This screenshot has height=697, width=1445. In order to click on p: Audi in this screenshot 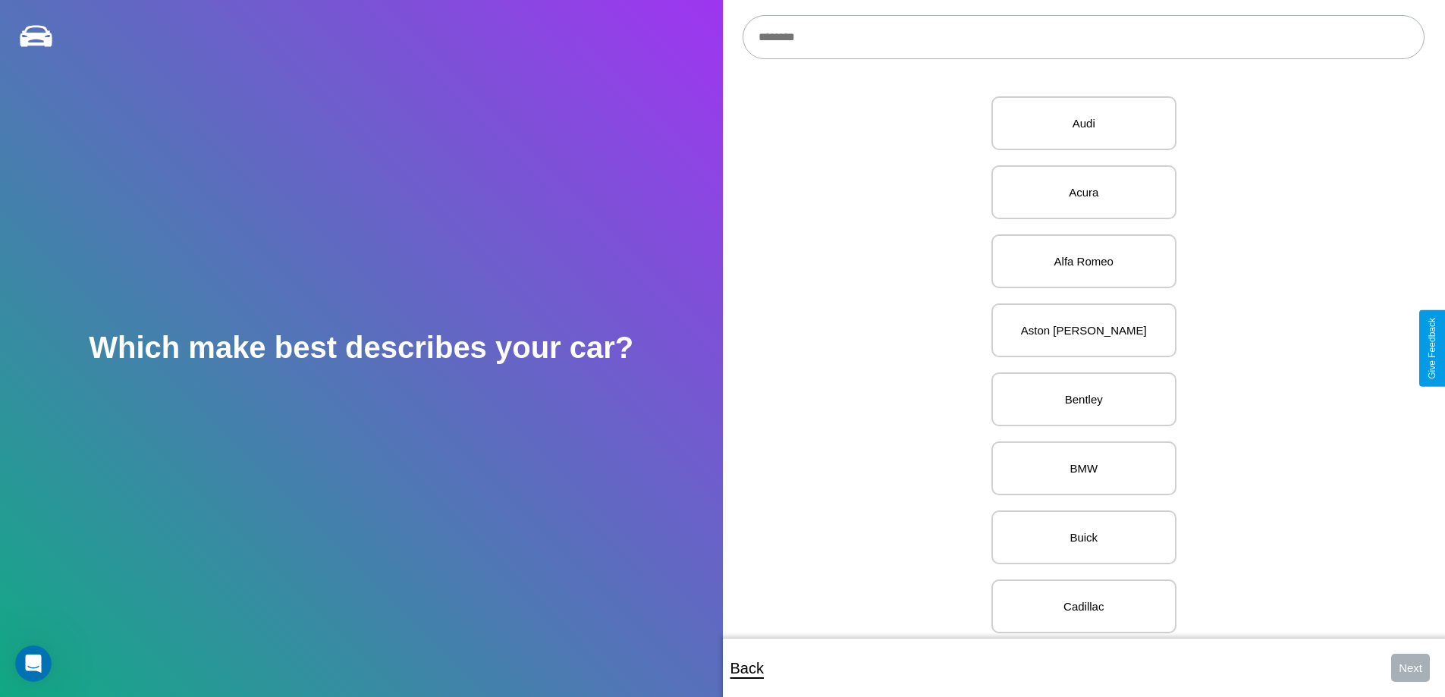, I will do `click(1084, 123)`.